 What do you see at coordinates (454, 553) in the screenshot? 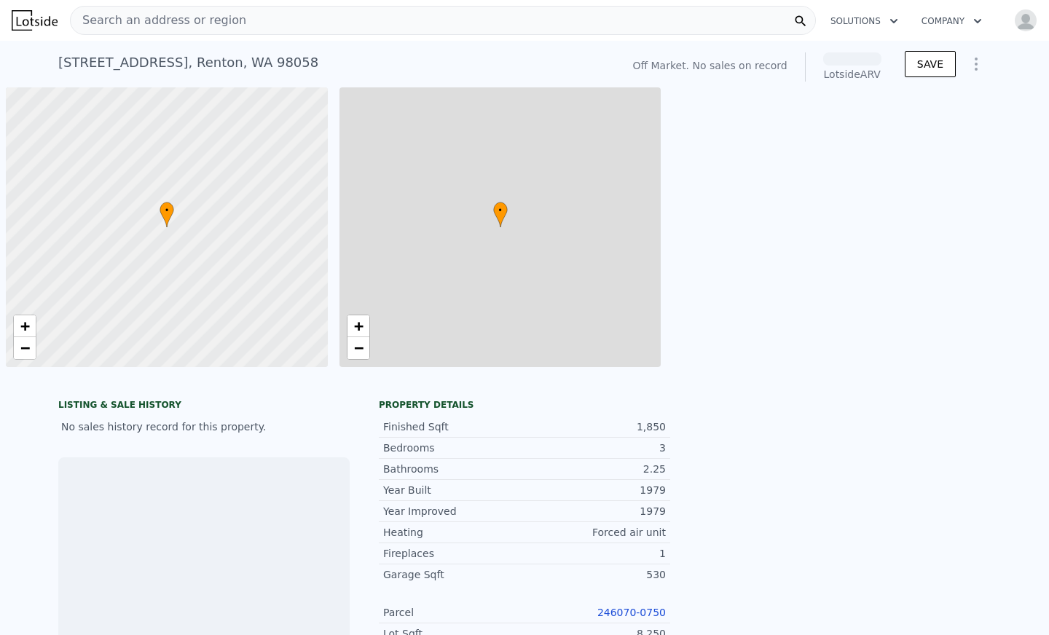
I see `div: Fireplaces` at bounding box center [454, 553].